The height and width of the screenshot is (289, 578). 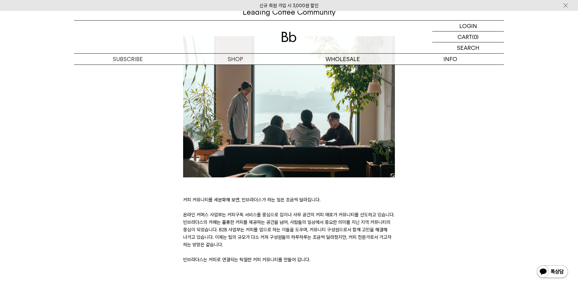 I want to click on a: LOGIN, so click(x=468, y=26).